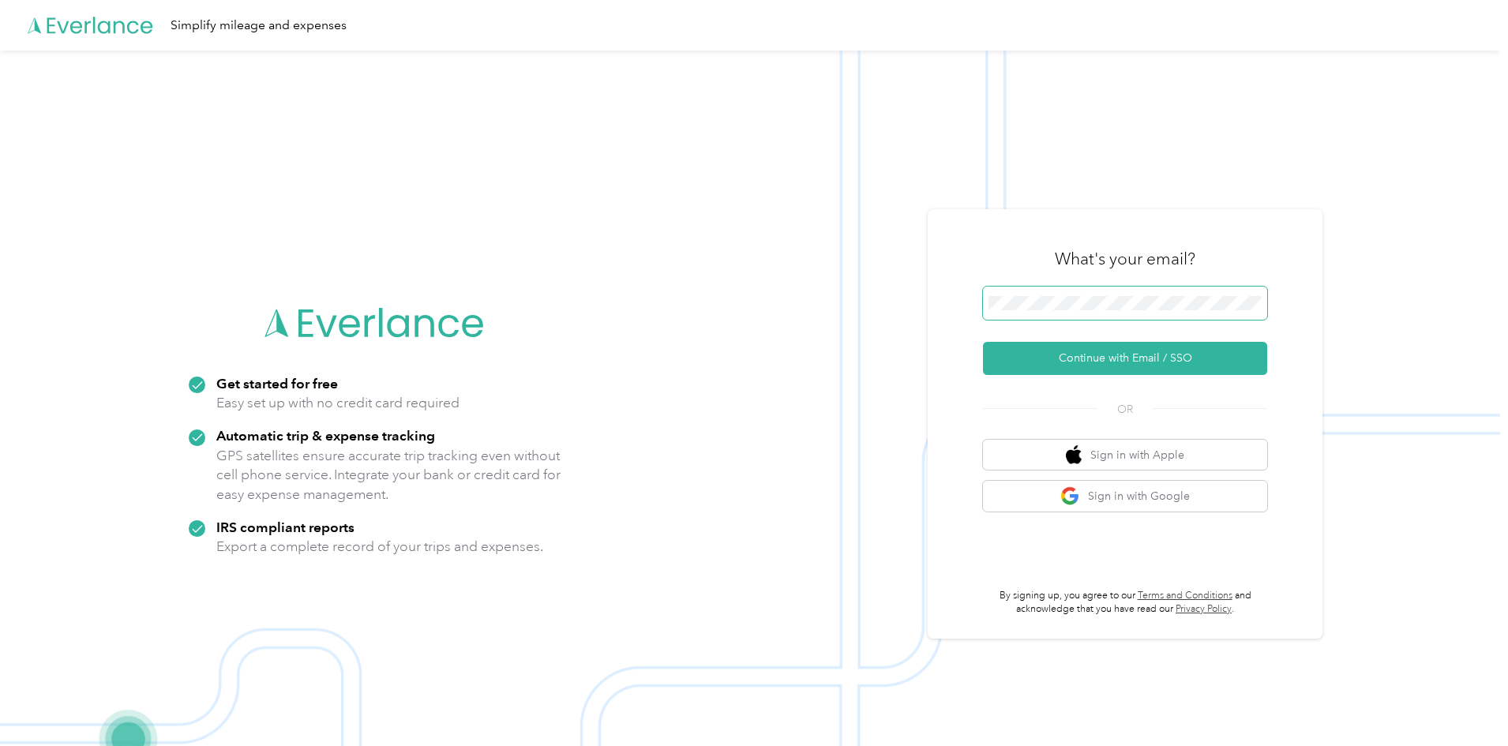 Image resolution: width=1508 pixels, height=746 pixels. Describe the element at coordinates (388, 475) in the screenshot. I see `p: GPS satellites ensure accurate trip tracking even without cell phone service. Integrate your bank...` at that location.